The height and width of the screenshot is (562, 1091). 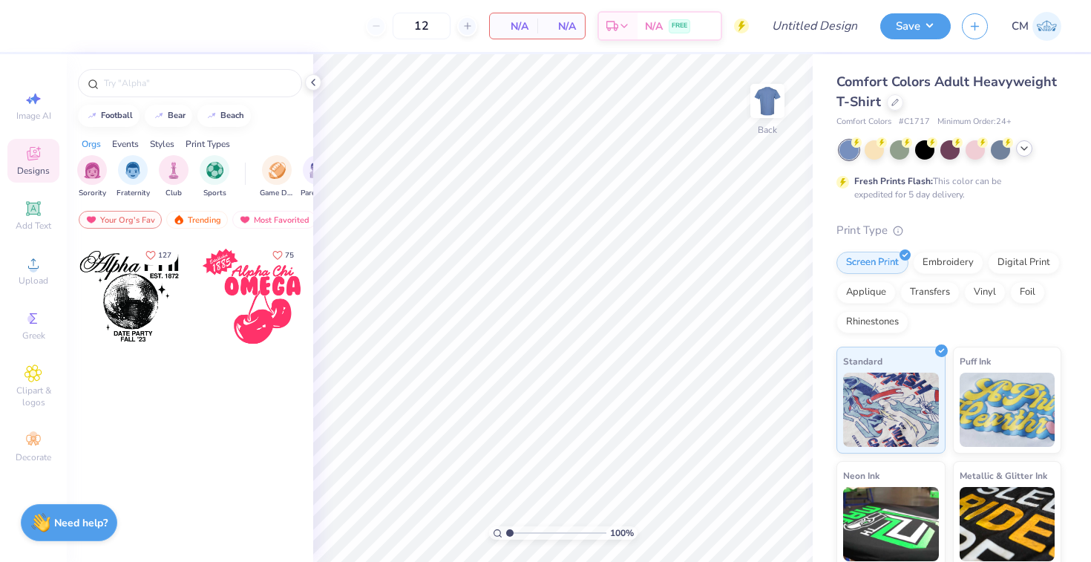 I want to click on img: Sports Image, so click(x=214, y=170).